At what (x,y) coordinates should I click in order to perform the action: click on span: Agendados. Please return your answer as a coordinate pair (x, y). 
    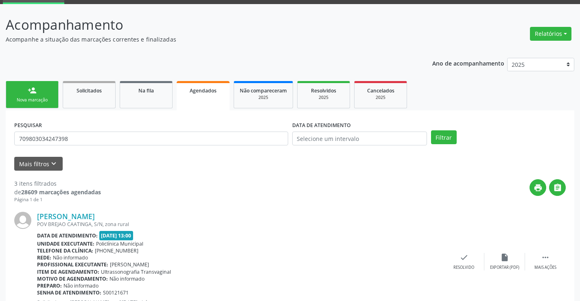
    Looking at the image, I should click on (203, 90).